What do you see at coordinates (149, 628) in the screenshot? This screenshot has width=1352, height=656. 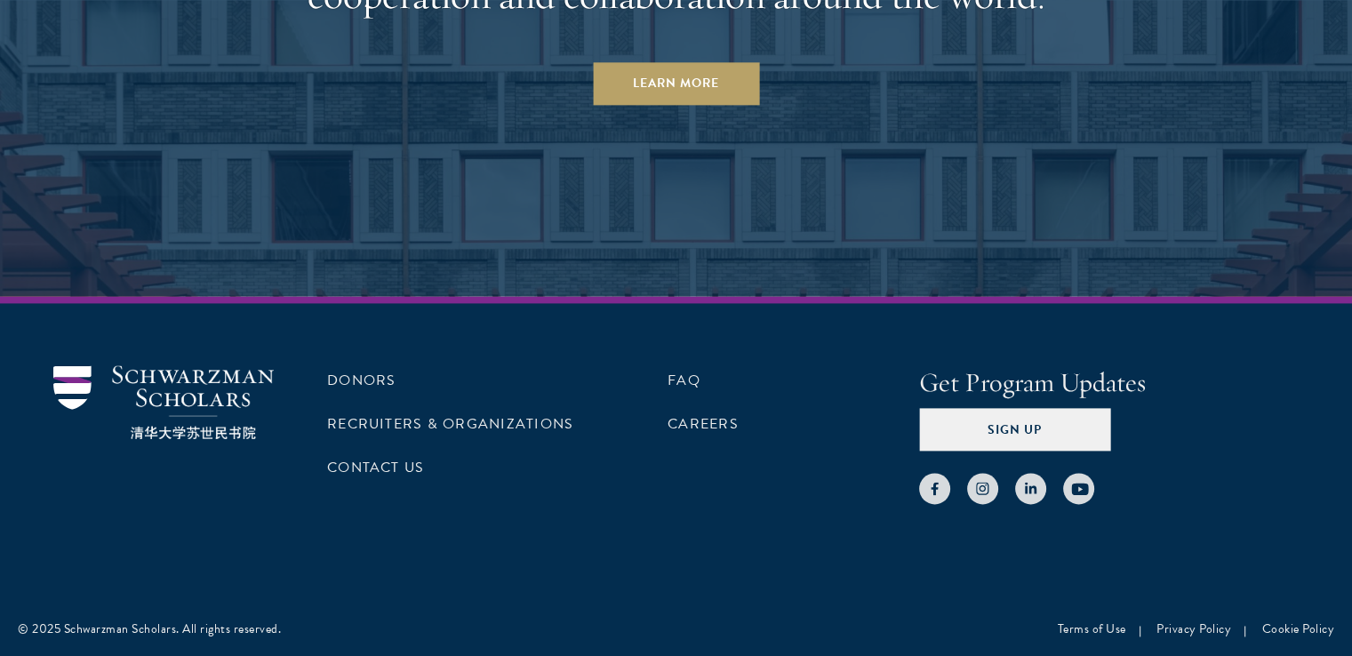 I see `div: © 2025 Schwarzman Scholars. All rights reserved.` at bounding box center [149, 628].